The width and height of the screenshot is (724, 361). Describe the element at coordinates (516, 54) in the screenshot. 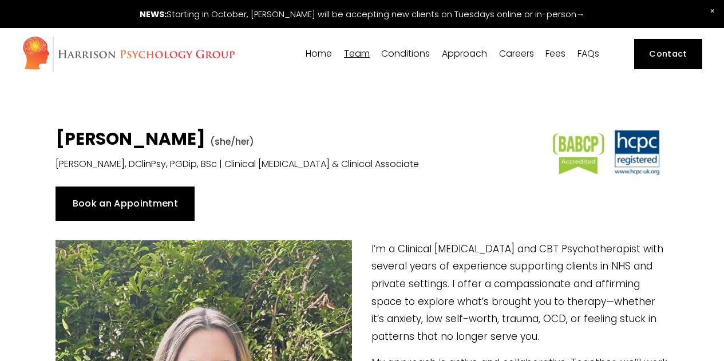

I see `a: Careers` at that location.